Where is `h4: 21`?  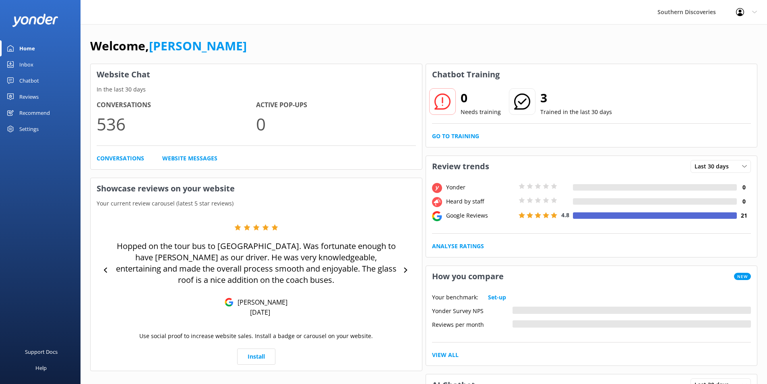 h4: 21 is located at coordinates (743, 215).